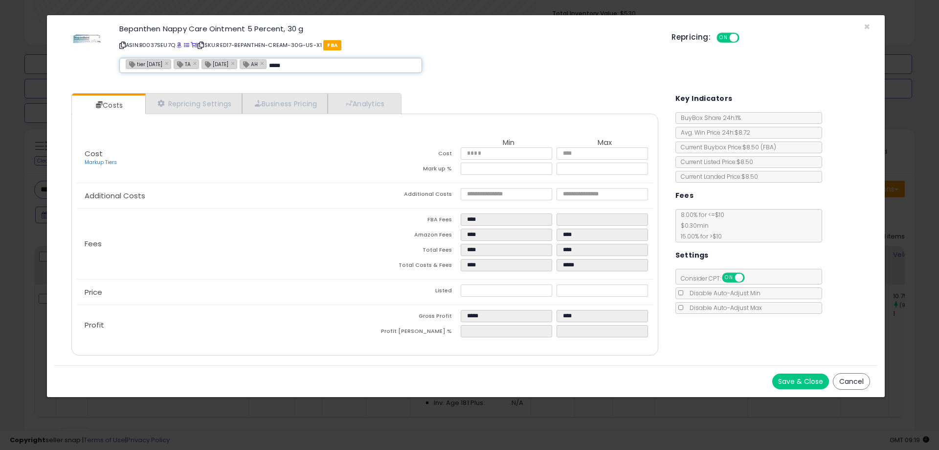 This screenshot has height=450, width=939. Describe the element at coordinates (179, 45) in the screenshot. I see `a: BuyBox page` at that location.